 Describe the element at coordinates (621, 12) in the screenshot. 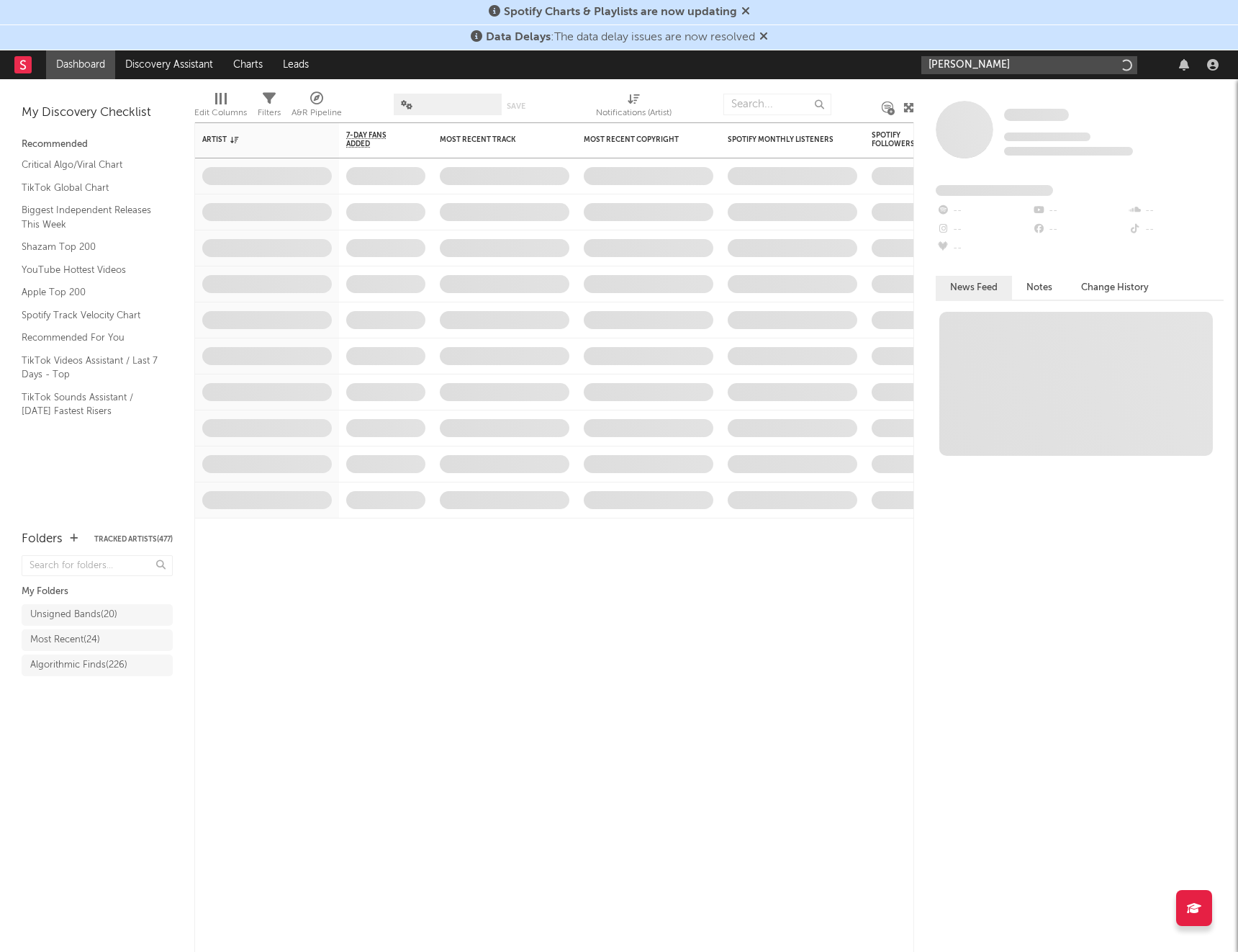

I see `span: Spotify Charts & Playlists are now updating` at that location.